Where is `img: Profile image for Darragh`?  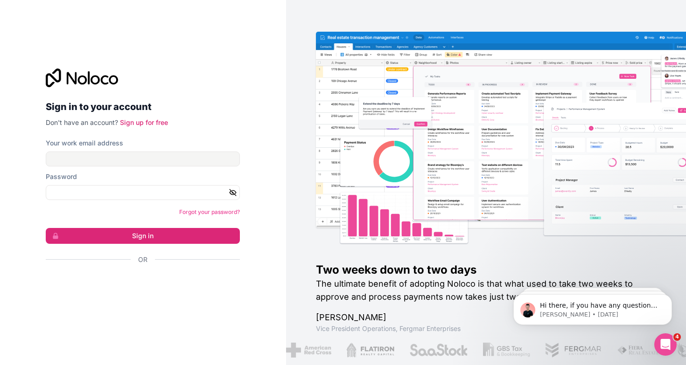
img: Profile image for Darragh is located at coordinates (28, 35).